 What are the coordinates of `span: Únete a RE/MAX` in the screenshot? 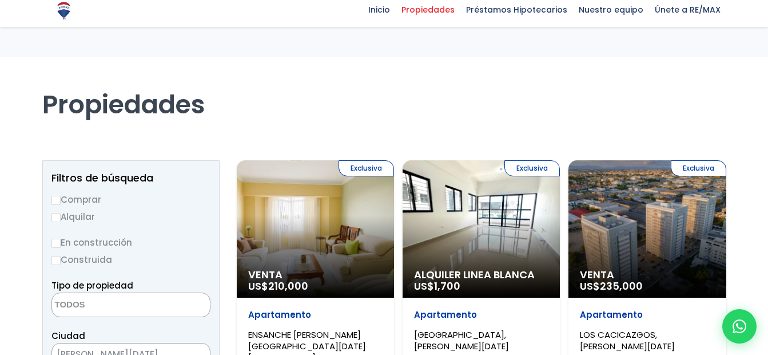 It's located at (688, 10).